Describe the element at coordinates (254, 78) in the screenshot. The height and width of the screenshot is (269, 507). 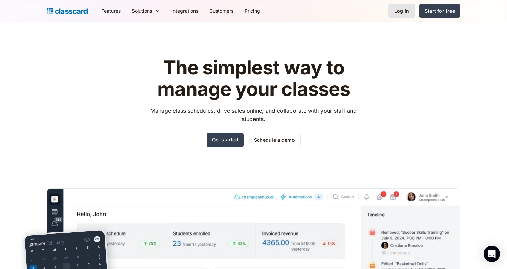
I see `h1: The simplest way to manage your classes` at that location.